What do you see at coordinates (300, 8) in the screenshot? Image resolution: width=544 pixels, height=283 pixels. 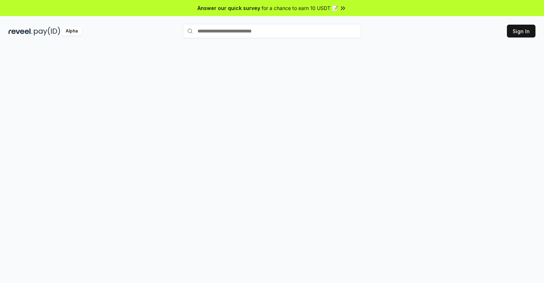 I see `span: for a chance to earn 10 USDT 📝` at bounding box center [300, 8].